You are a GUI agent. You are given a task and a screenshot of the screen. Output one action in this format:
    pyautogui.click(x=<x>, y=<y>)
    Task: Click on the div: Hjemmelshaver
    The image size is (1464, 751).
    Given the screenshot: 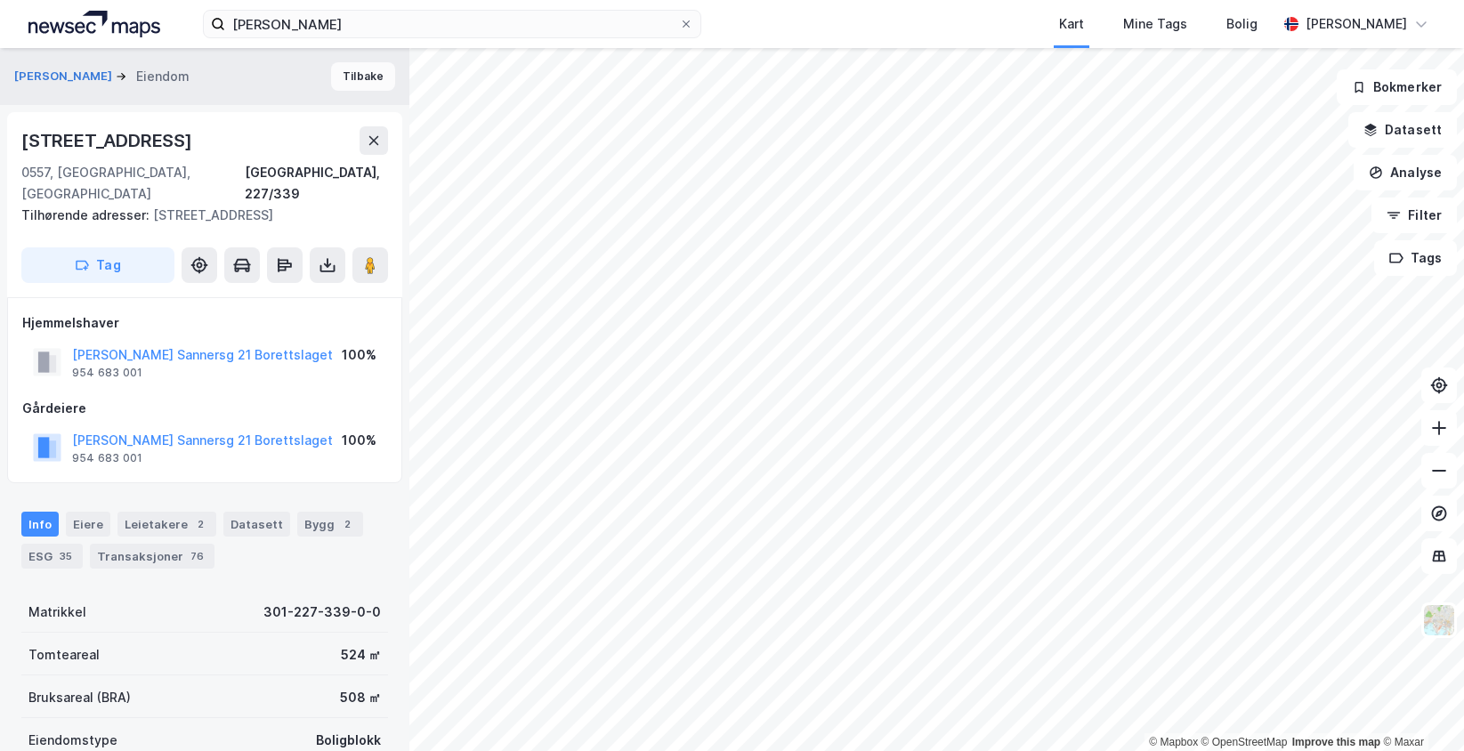 What is the action you would take?
    pyautogui.click(x=205, y=323)
    